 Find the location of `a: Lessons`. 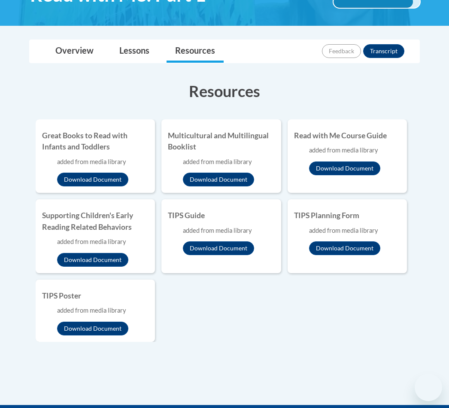

a: Lessons is located at coordinates (134, 51).